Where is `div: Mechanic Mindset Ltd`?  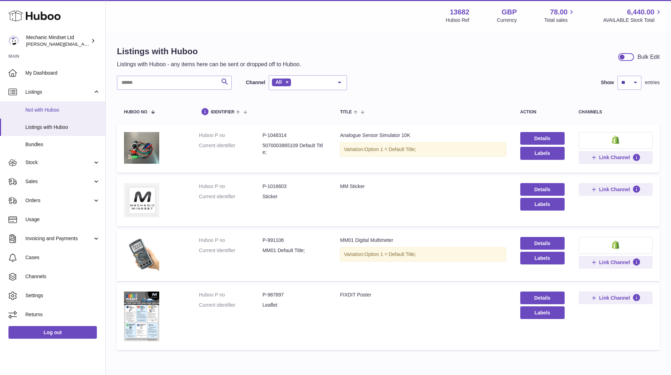
div: Mechanic Mindset Ltd is located at coordinates (58, 41).